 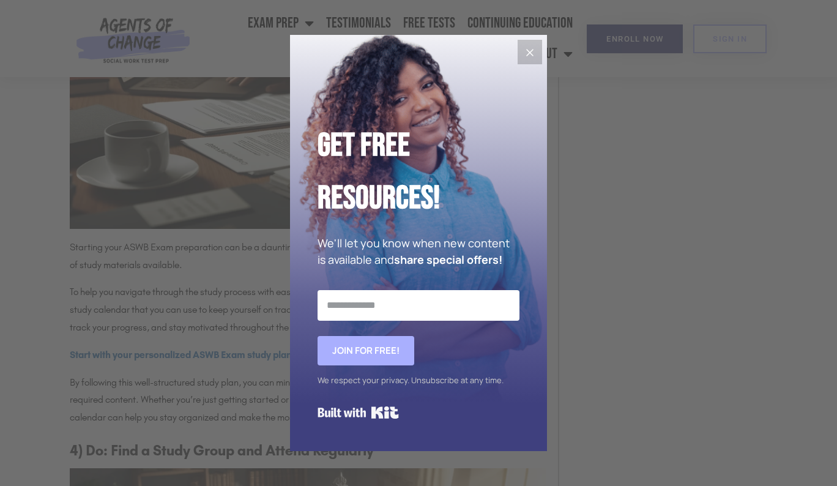 What do you see at coordinates (418, 172) in the screenshot?
I see `h2: Get Free Resources!` at bounding box center [418, 172].